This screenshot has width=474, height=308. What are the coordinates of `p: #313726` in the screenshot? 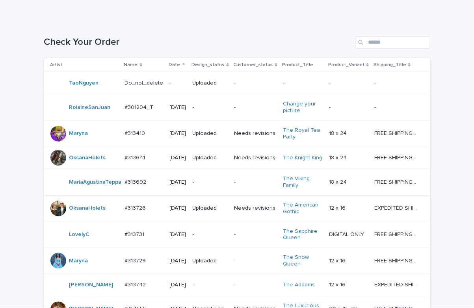 It's located at (136, 207).